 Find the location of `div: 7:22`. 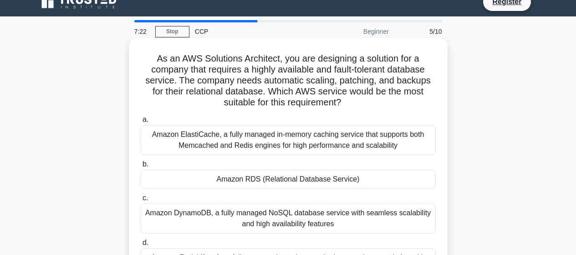

div: 7:22 is located at coordinates (142, 31).